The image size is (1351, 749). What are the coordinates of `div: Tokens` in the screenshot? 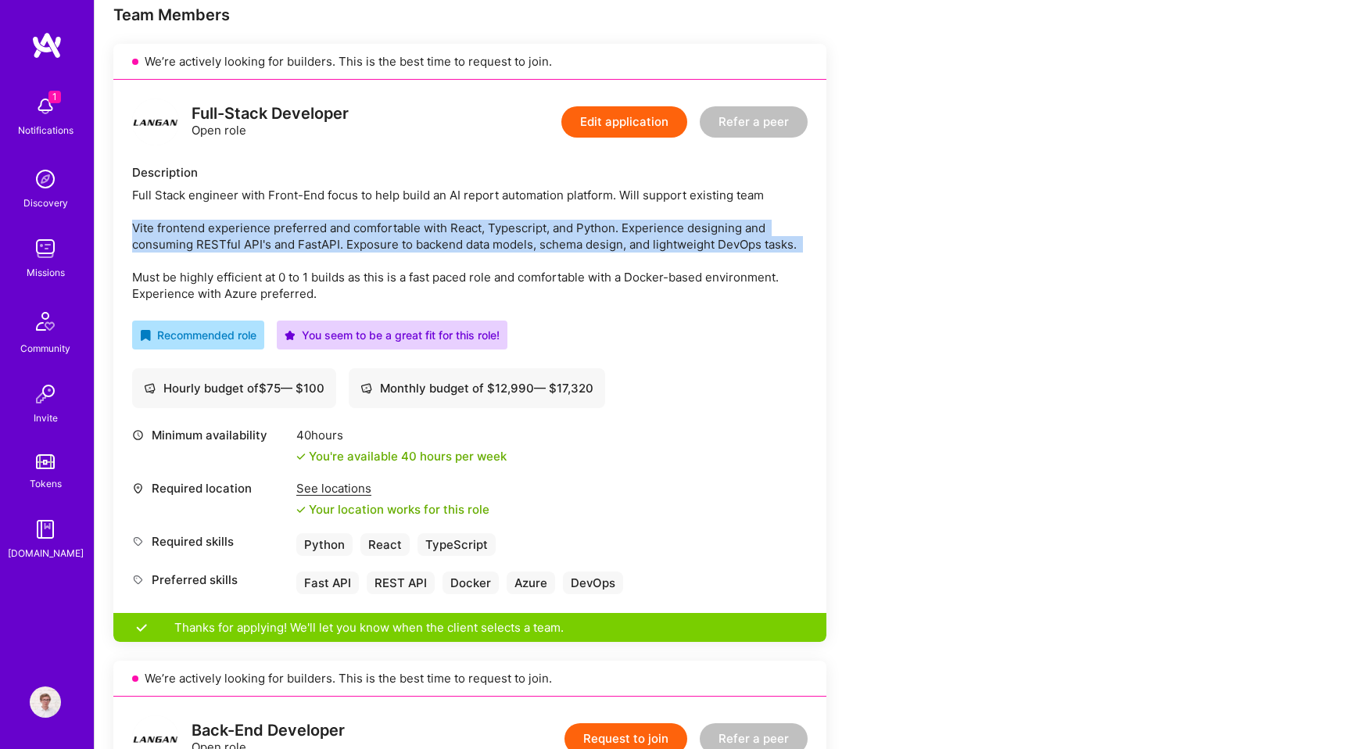 It's located at (45, 483).